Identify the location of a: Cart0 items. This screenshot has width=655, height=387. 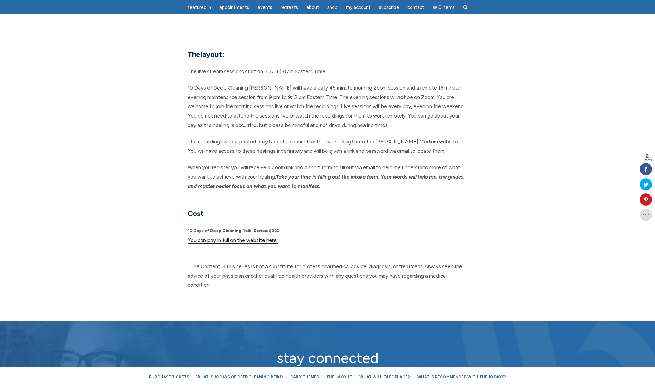
(443, 7).